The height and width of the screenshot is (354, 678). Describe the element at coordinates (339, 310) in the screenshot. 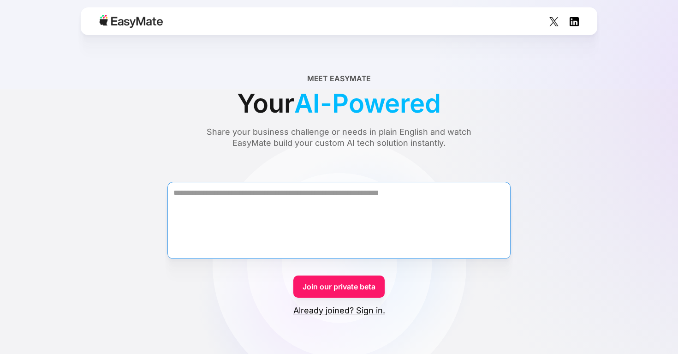

I see `a: Already joined? Sign in.` at that location.